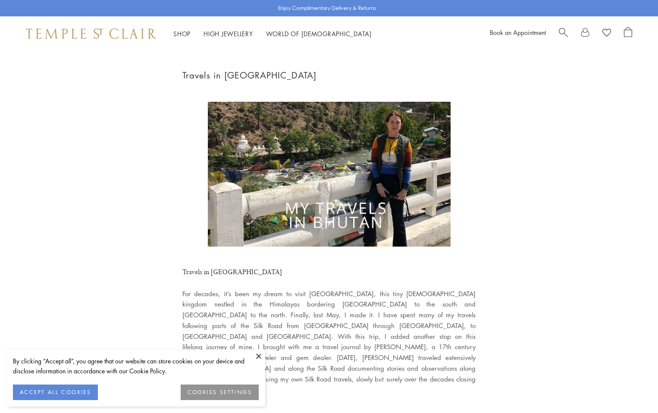 The image size is (658, 413). I want to click on div: By clicking “Accept all”, you agree that our website can store cookies on your device and disclos..., so click(136, 366).